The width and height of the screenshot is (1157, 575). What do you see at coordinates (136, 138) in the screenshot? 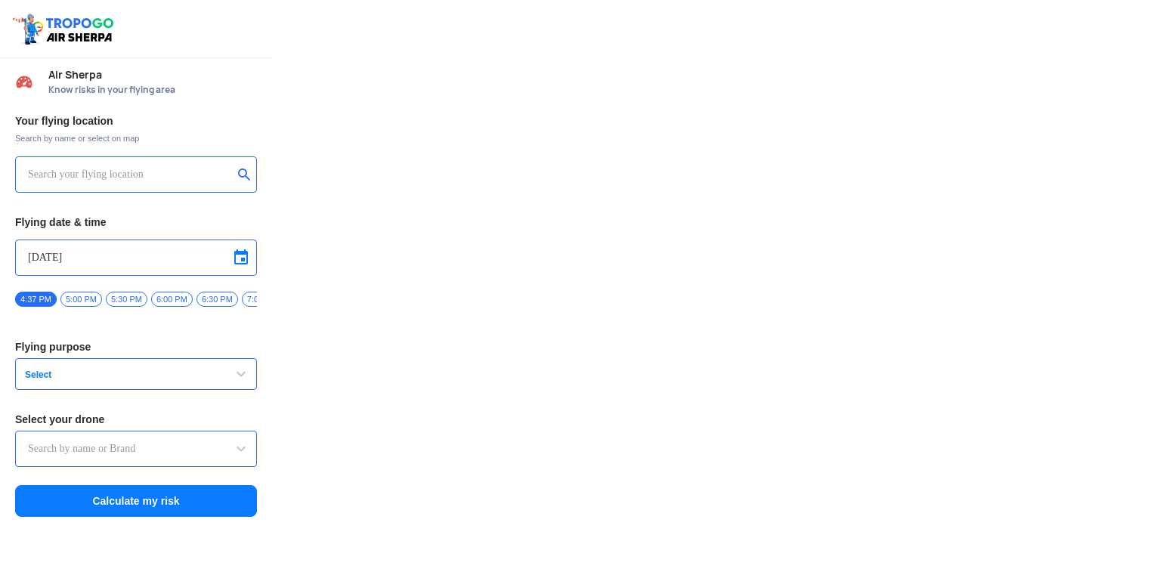
I see `span: Search by name or select on map` at bounding box center [136, 138].